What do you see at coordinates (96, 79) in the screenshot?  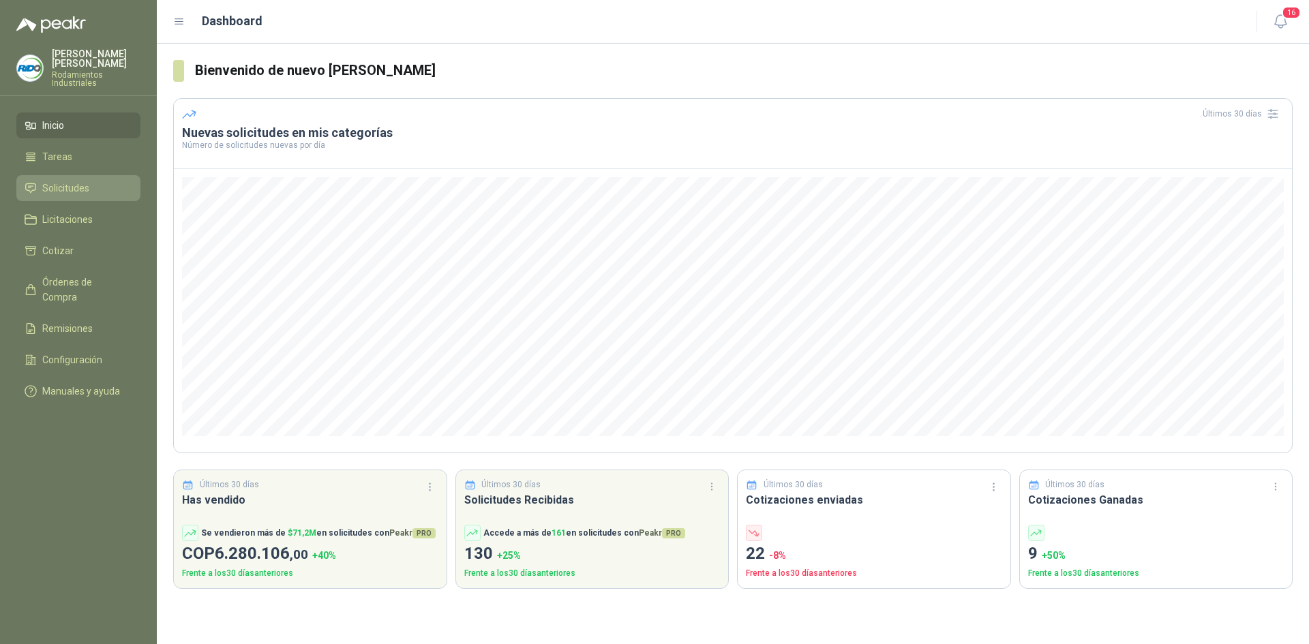 I see `p: Rodamientos Industriales` at bounding box center [96, 79].